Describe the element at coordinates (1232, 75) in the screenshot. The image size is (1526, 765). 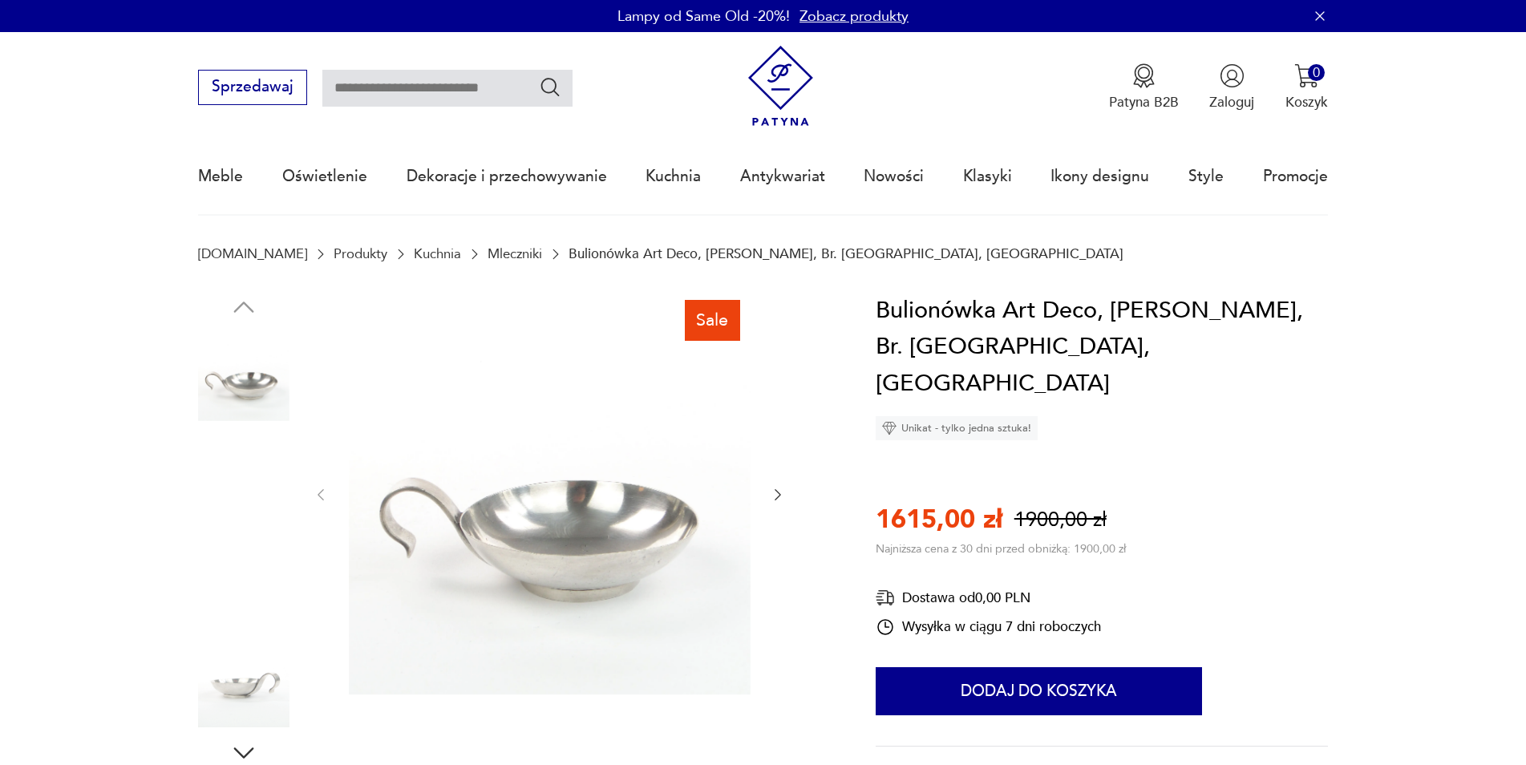
I see `img: Ikonka użytkownika` at that location.